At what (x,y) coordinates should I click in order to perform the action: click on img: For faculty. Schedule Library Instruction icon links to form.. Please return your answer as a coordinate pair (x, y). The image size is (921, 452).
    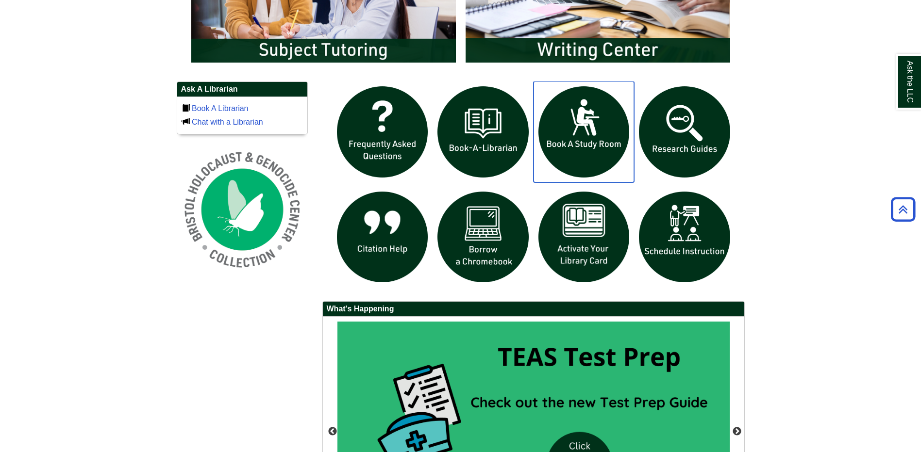
    Looking at the image, I should click on (684, 237).